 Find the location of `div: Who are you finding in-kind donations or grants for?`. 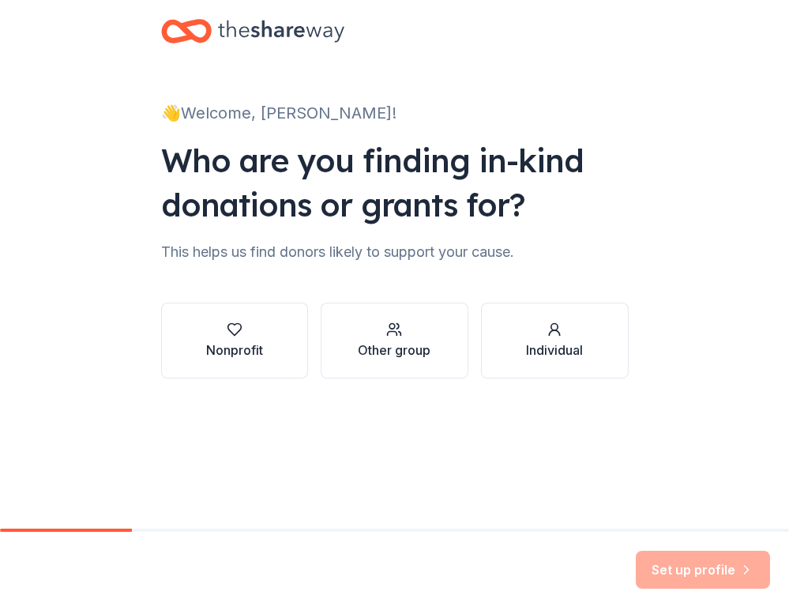

div: Who are you finding in-kind donations or grants for? is located at coordinates (395, 183).